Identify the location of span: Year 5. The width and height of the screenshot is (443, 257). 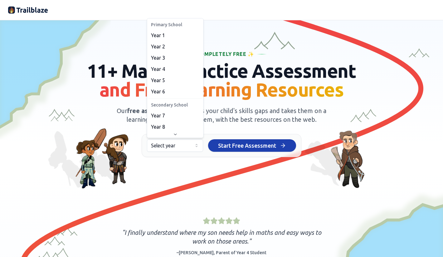
(158, 80).